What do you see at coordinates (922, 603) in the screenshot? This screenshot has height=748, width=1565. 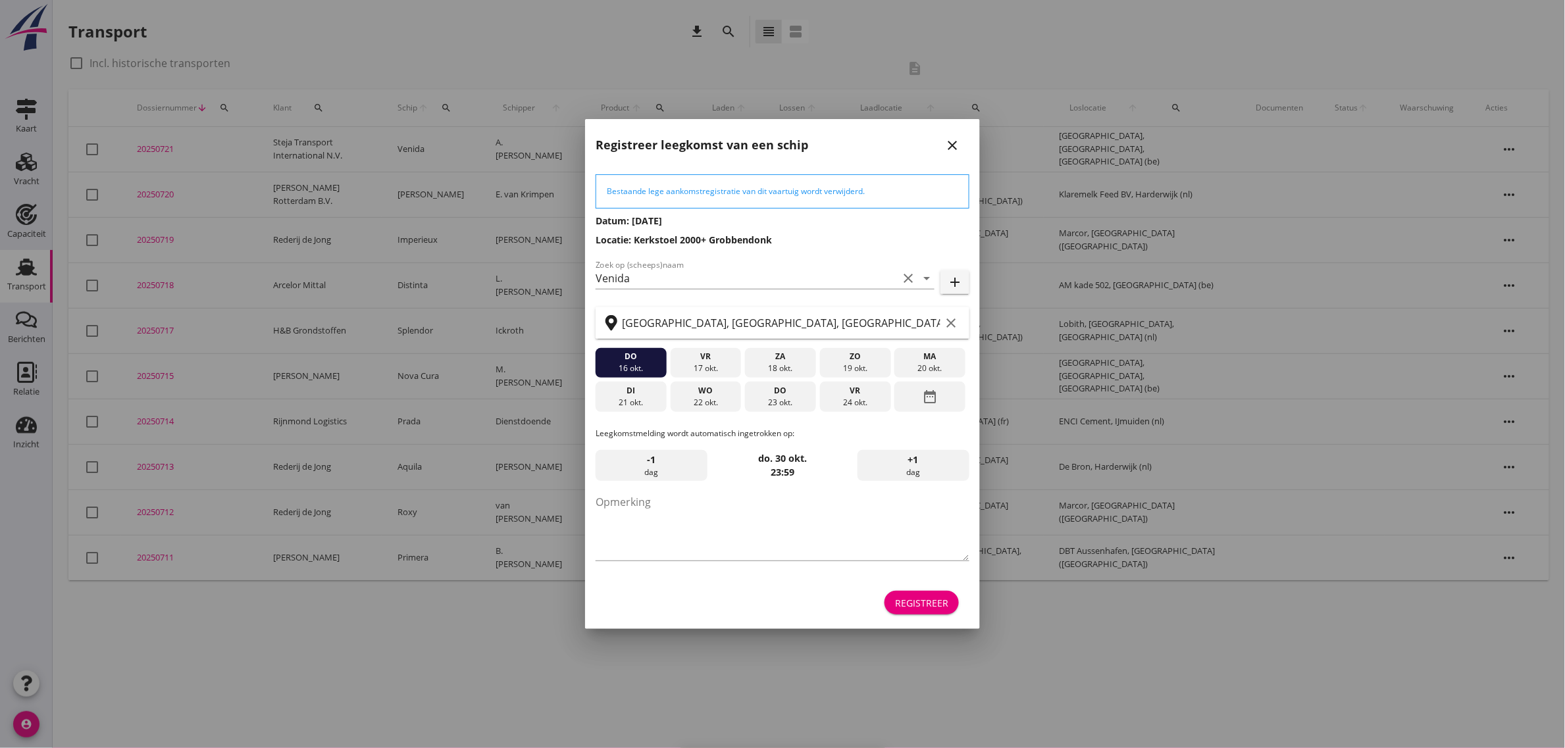 I see `div: Registreer` at bounding box center [922, 603].